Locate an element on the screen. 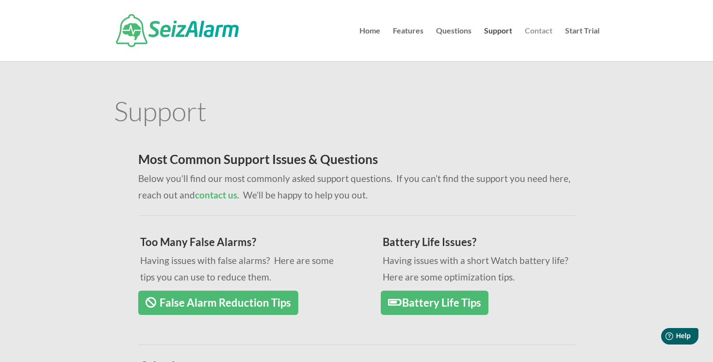  a: Home is located at coordinates (370, 44).